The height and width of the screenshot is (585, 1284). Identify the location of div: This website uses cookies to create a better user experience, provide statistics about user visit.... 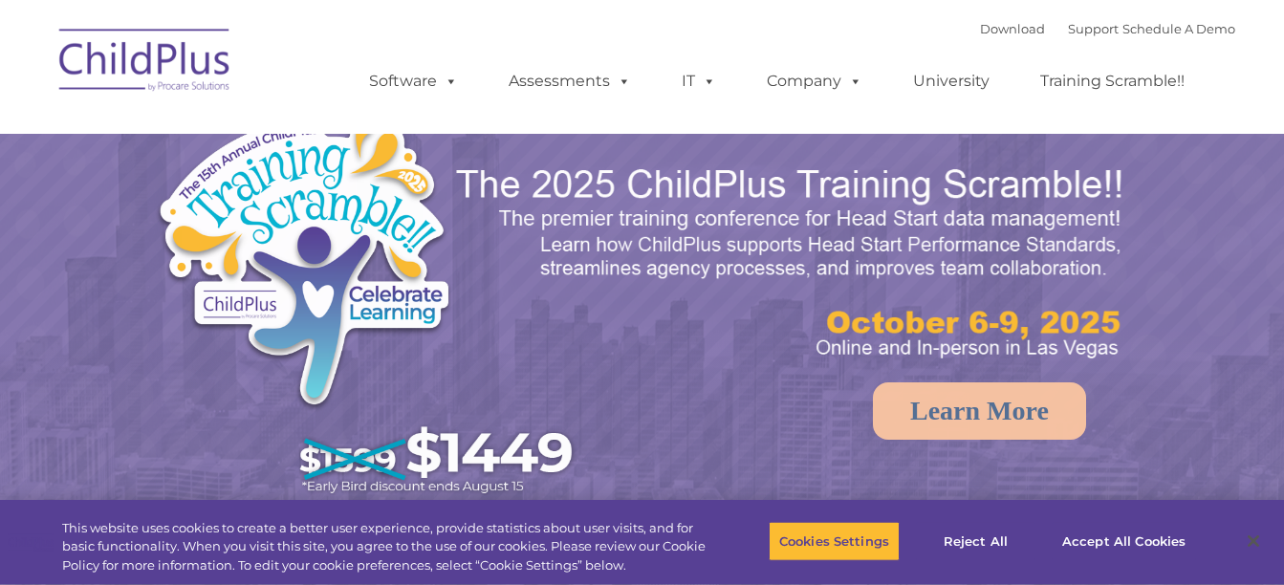
(384, 547).